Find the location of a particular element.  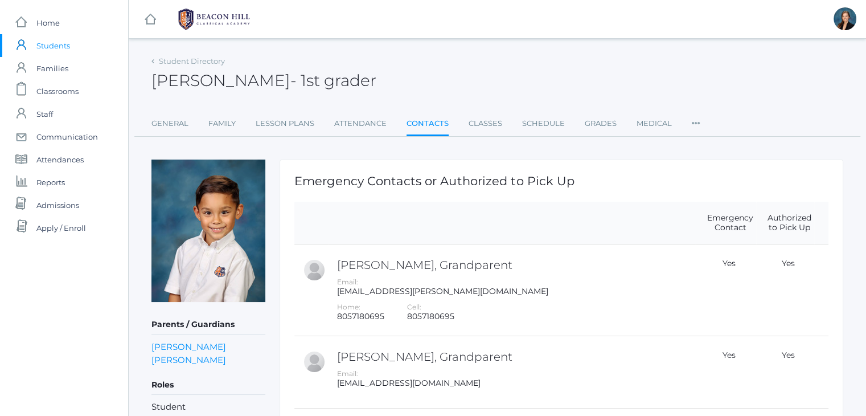

h5: Parents / Guardians is located at coordinates (208, 325).